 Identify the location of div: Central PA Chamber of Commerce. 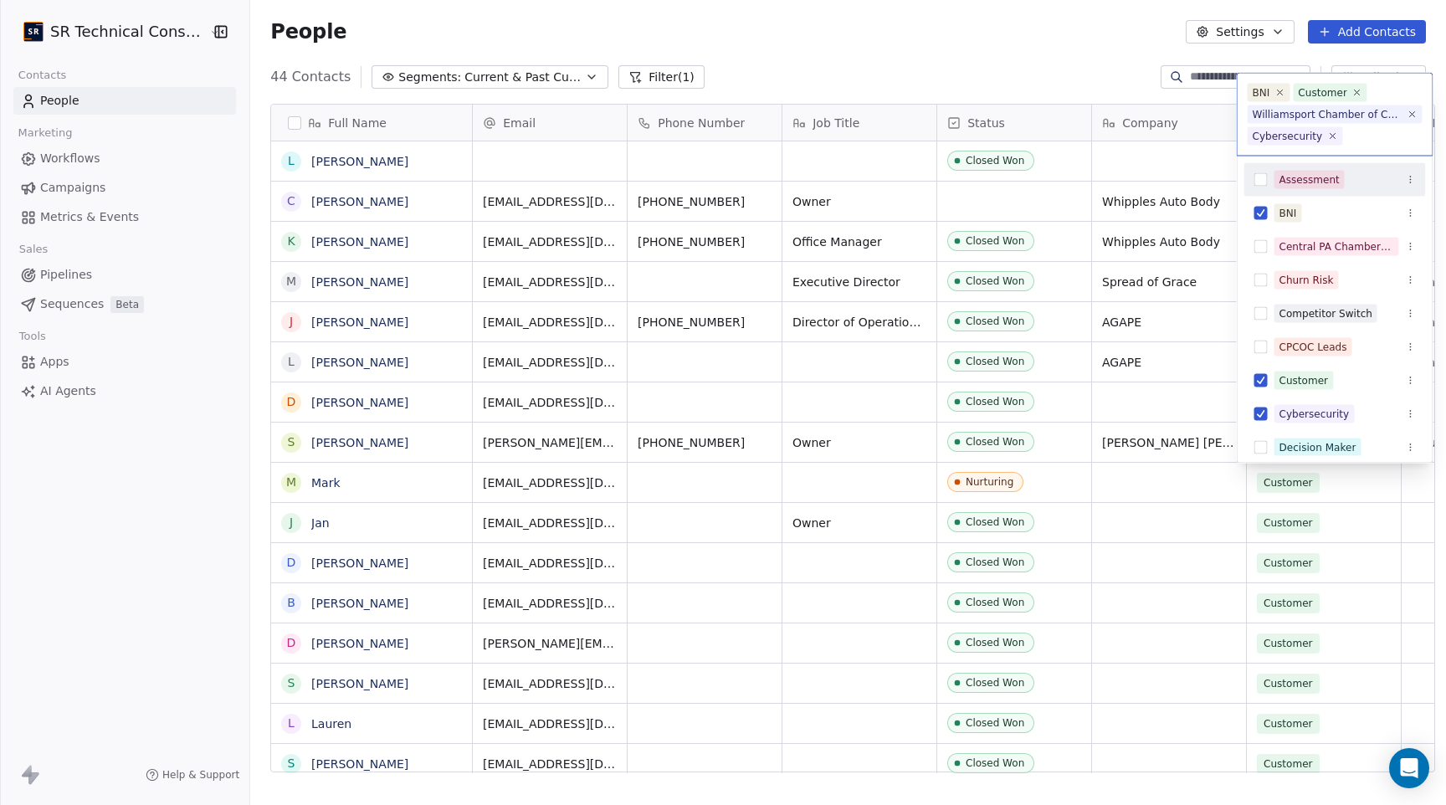
(1337, 247).